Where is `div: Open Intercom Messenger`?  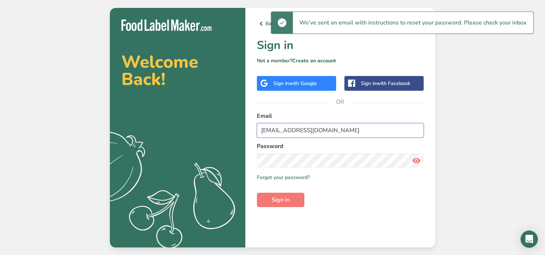 div: Open Intercom Messenger is located at coordinates (529, 239).